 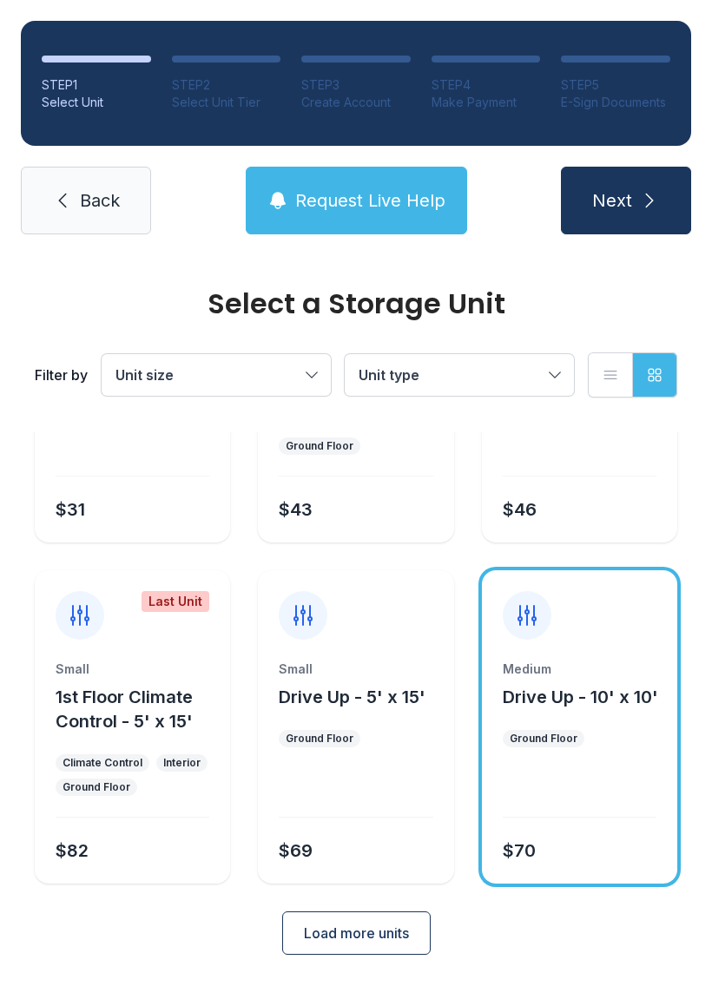 What do you see at coordinates (96, 85) in the screenshot?
I see `div: STEP 1` at bounding box center [96, 85].